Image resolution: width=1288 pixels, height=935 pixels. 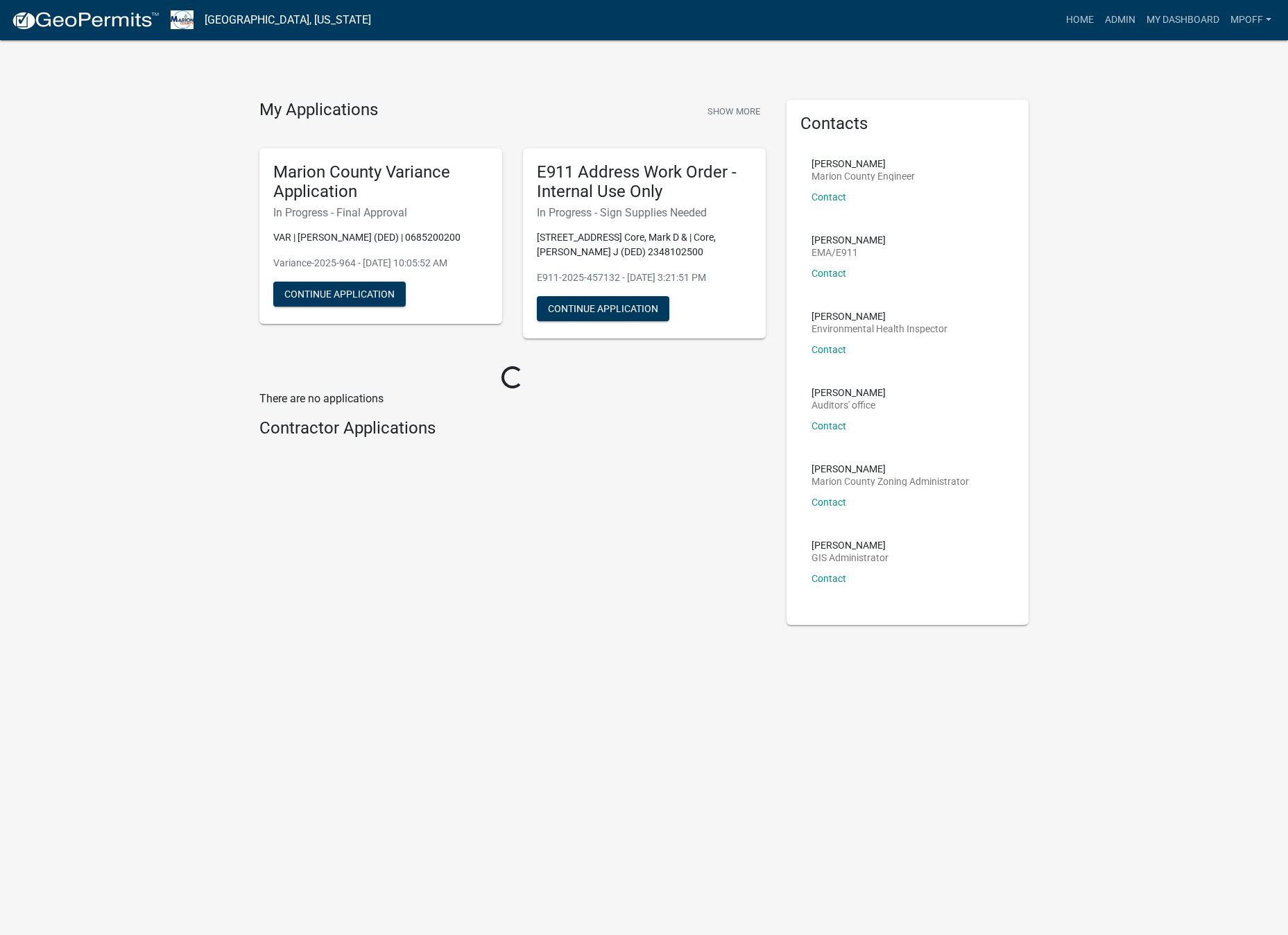 I want to click on p: Marion County Zoning Administrator, so click(x=890, y=481).